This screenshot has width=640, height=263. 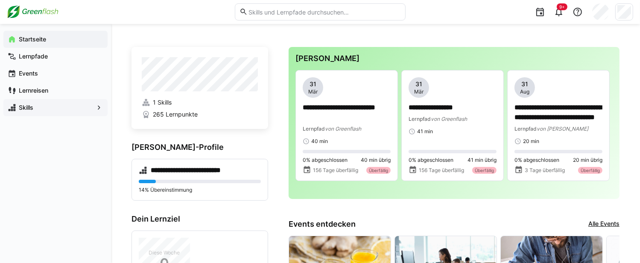 I want to click on input: Skills und Lernpfade durchsuchen…, so click(x=324, y=12).